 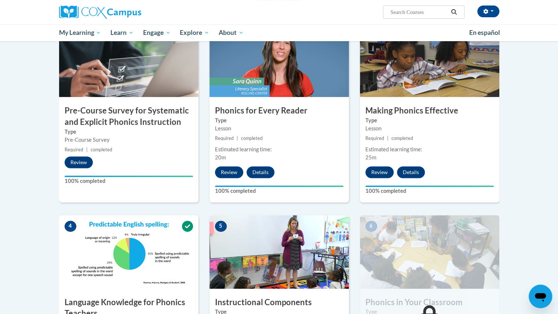 What do you see at coordinates (419, 12) in the screenshot?
I see `input: Search Courses` at bounding box center [419, 12].